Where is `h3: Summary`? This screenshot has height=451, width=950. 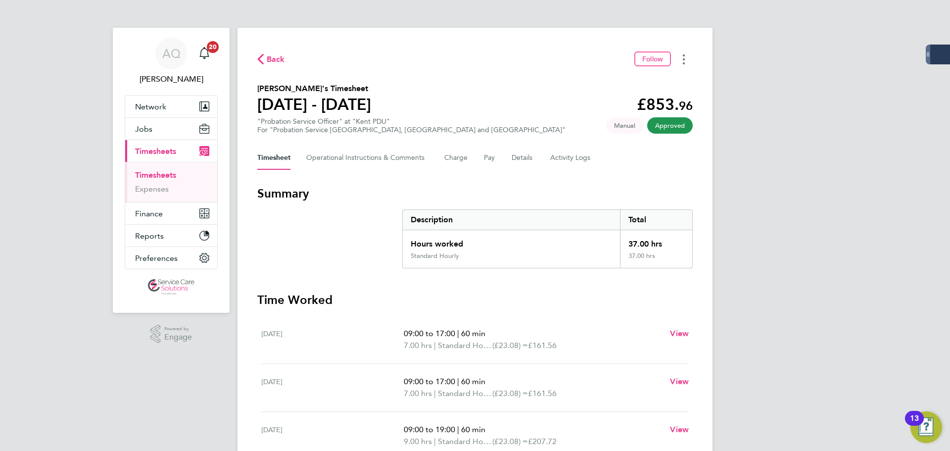 h3: Summary is located at coordinates (475, 193).